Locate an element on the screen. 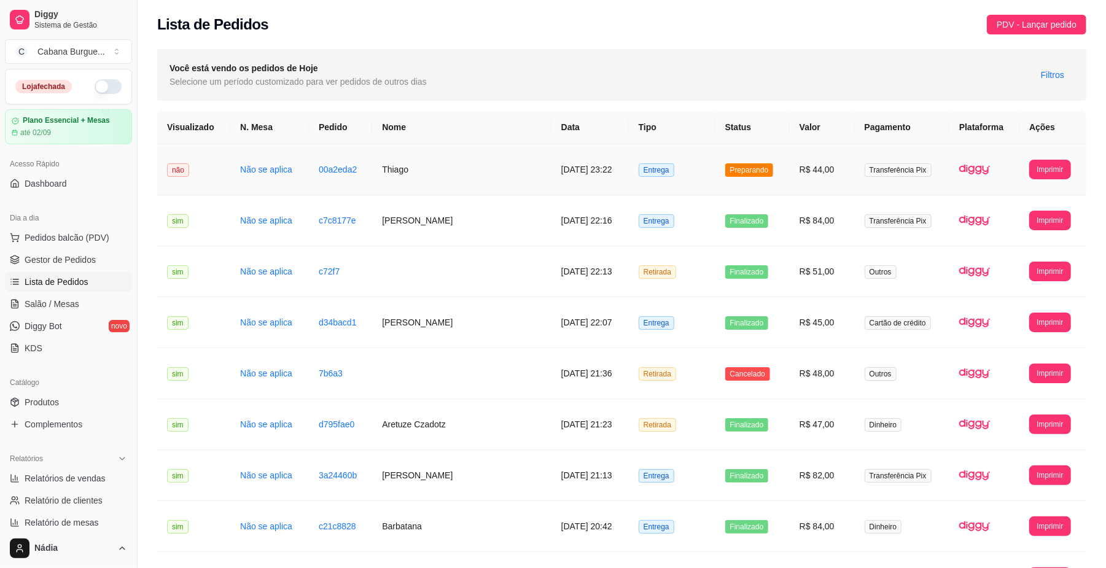 This screenshot has height=568, width=1106. th: Data is located at coordinates (590, 127).